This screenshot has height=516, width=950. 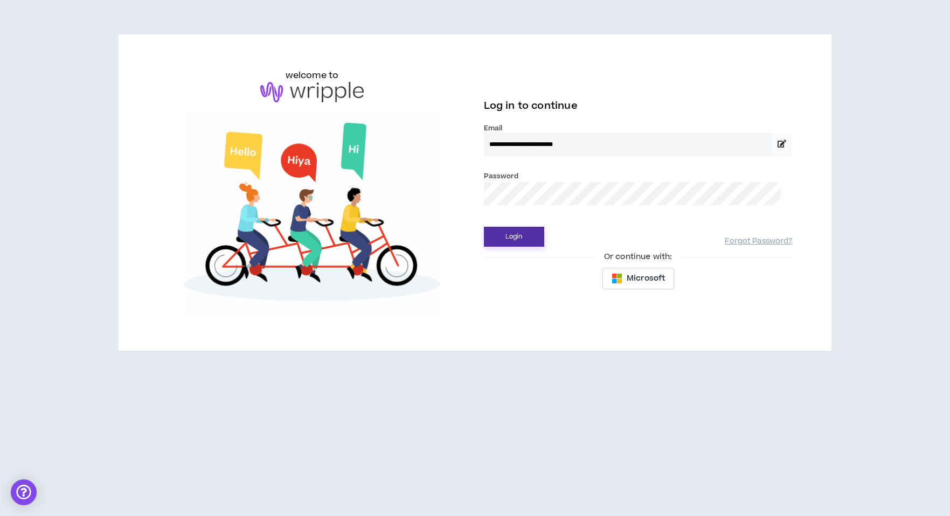 What do you see at coordinates (758, 241) in the screenshot?
I see `a: Forgot Password?` at bounding box center [758, 241].